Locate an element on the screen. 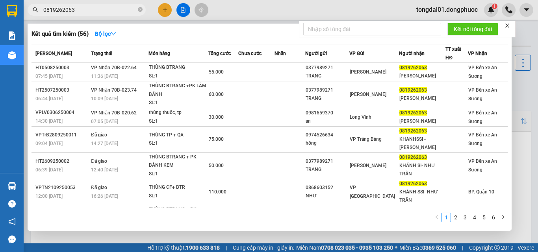  input: Tìm tên, số ĐT hoặc mã đơn is located at coordinates (90, 10).